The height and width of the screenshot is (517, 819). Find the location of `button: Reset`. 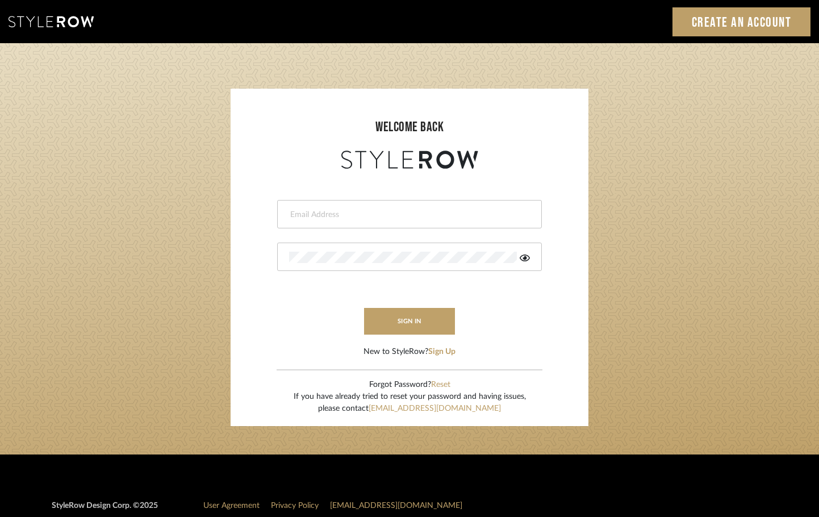

button: Reset is located at coordinates (441, 385).